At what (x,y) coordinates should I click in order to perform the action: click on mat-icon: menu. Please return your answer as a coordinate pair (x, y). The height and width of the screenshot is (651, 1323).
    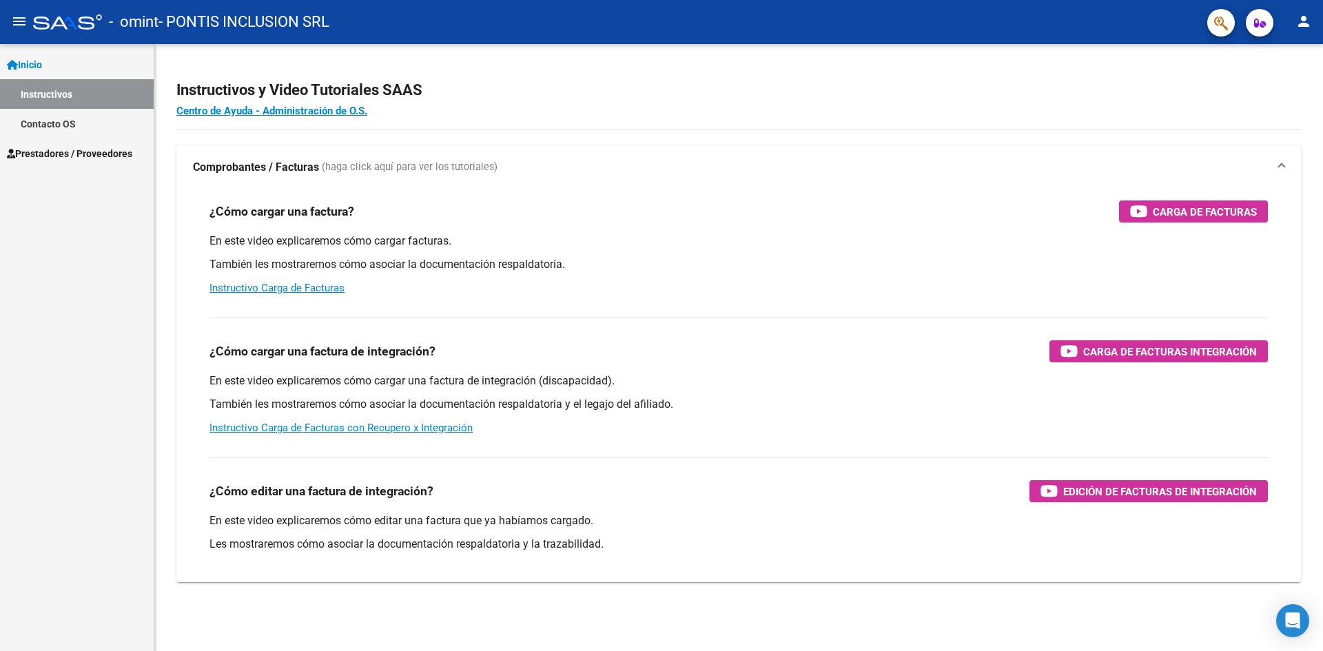
    Looking at the image, I should click on (19, 21).